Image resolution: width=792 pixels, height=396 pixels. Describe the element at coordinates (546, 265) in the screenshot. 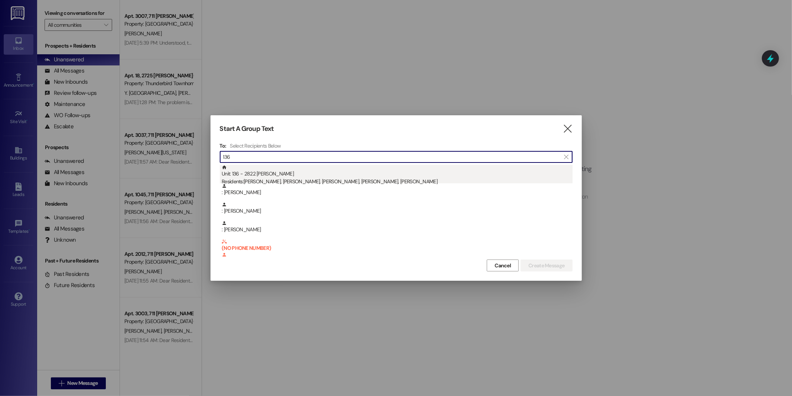

I see `button: Create Message` at that location.